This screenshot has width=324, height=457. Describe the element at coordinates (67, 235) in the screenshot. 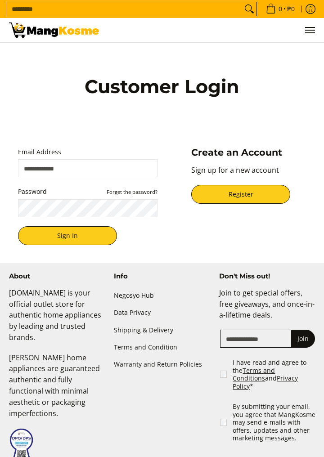

I see `button: Sign In` at that location.